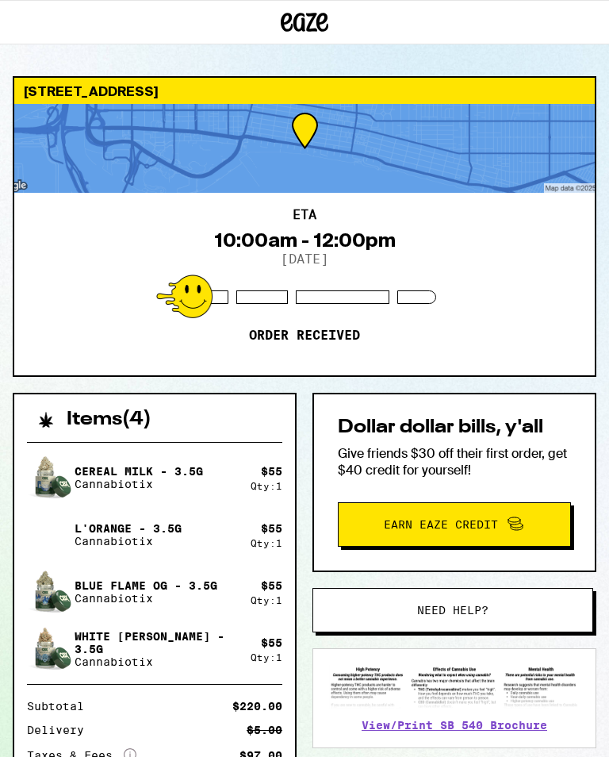 This screenshot has width=609, height=757. I want to click on div: Delivery, so click(61, 730).